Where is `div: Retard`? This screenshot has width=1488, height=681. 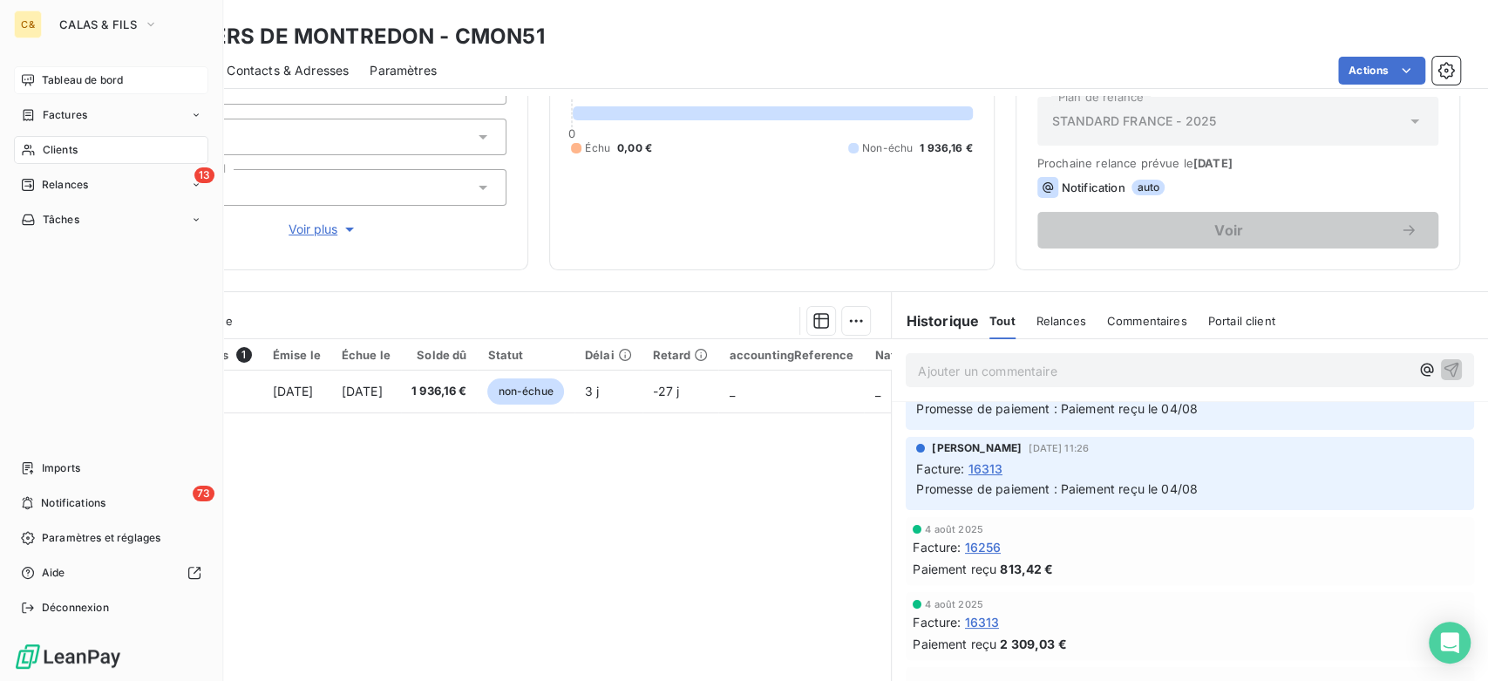 div: Retard is located at coordinates (681, 355).